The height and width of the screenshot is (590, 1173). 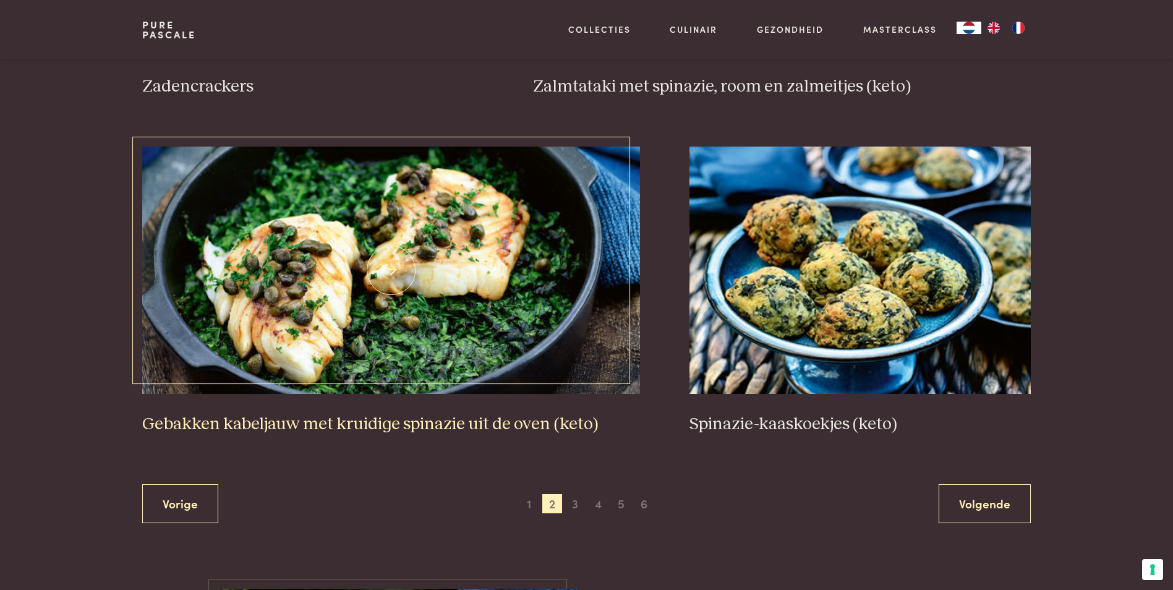 I want to click on h3: Zadencrackers, so click(x=313, y=87).